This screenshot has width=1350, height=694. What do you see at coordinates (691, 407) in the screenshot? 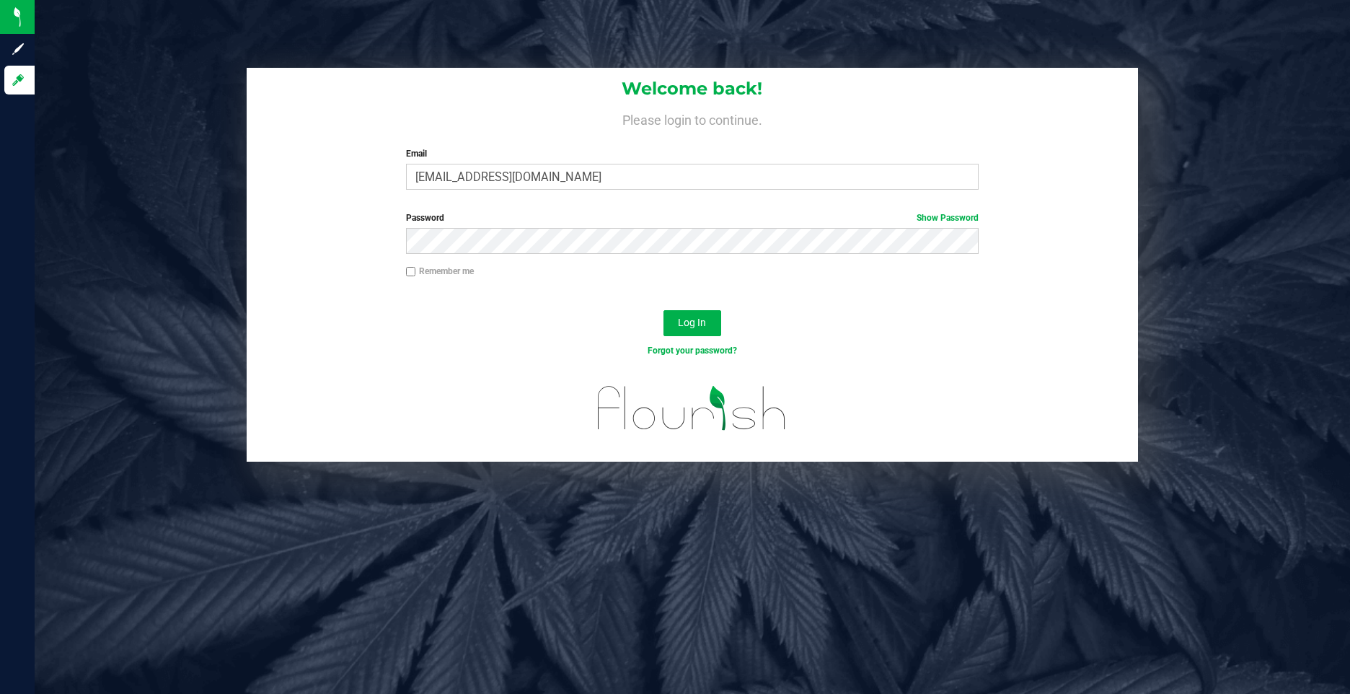
I see `img: flourish_logo.svg` at bounding box center [691, 407].